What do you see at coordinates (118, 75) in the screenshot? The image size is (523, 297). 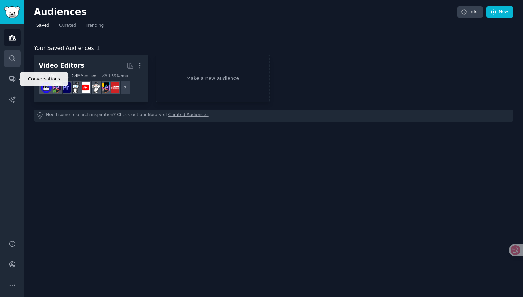 I see `div: 1.59 % /mo` at bounding box center [118, 75].